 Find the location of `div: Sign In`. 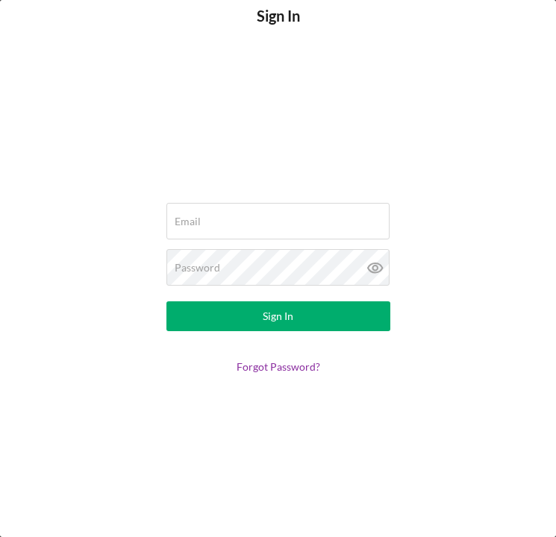

div: Sign In is located at coordinates (278, 316).